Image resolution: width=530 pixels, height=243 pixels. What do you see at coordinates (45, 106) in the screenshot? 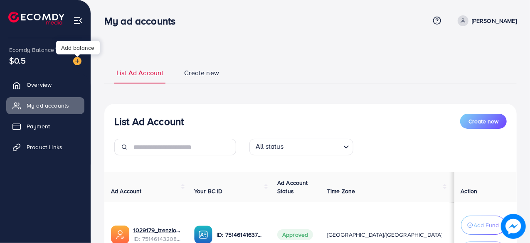
I see `a: My ad accounts` at bounding box center [45, 106].